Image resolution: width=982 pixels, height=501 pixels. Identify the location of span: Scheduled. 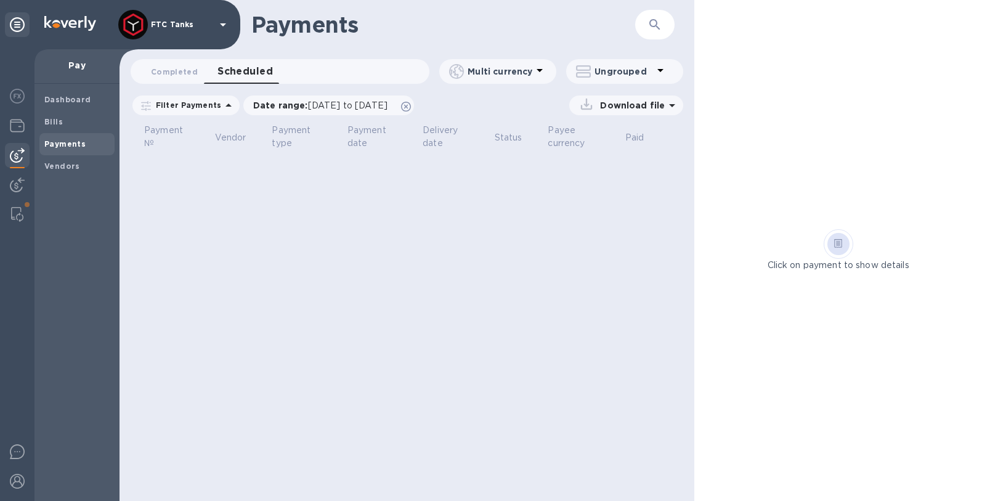
(245, 71).